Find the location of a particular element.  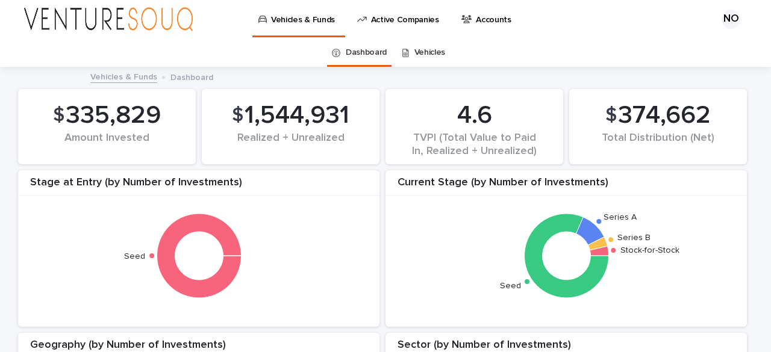

a: Vehicles & Funds is located at coordinates (124, 76).